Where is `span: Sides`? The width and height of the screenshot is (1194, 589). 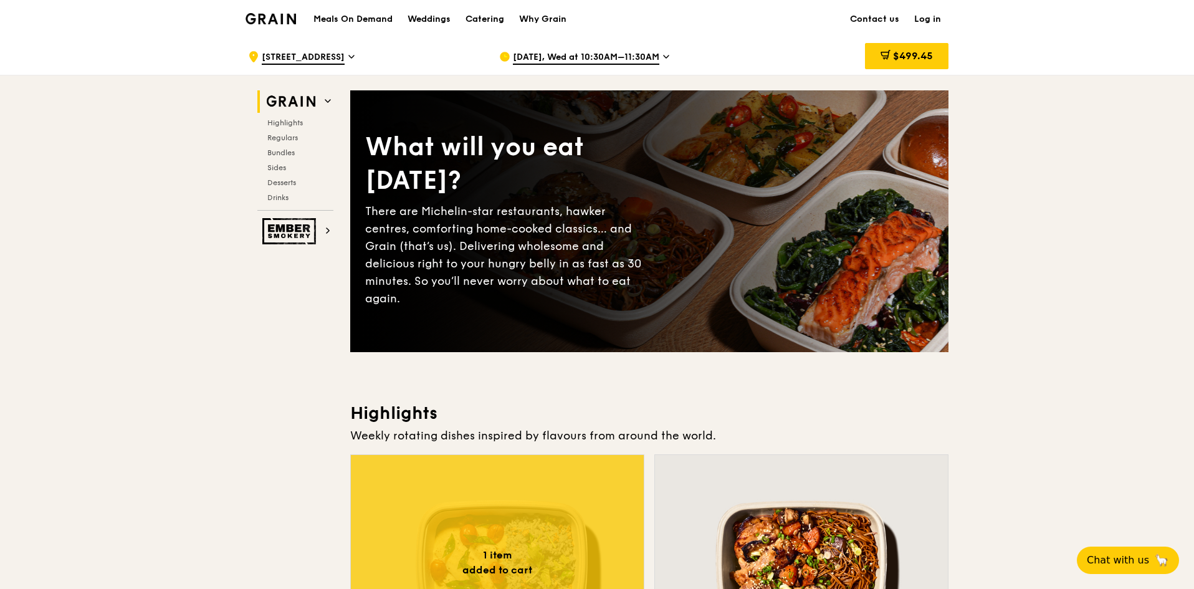
span: Sides is located at coordinates (277, 168).